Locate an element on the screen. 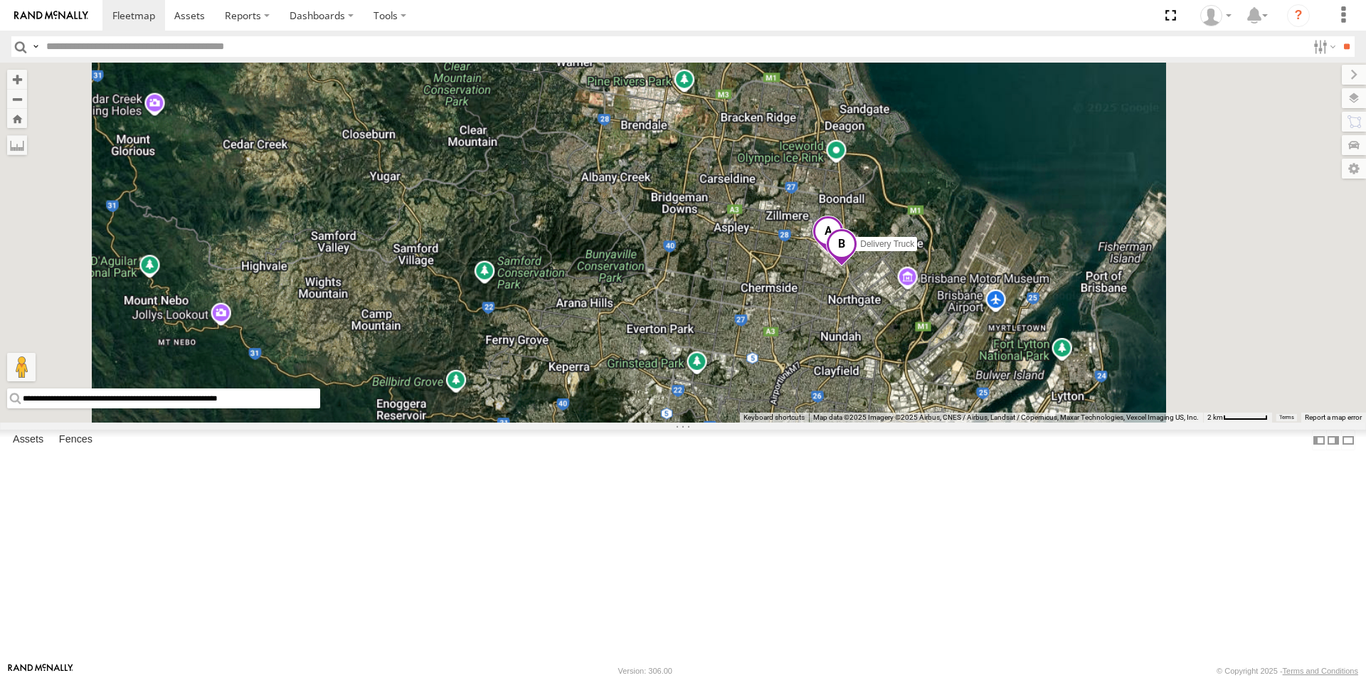 This screenshot has height=678, width=1366. label: Dock Summary Table to the Right is located at coordinates (1333, 440).